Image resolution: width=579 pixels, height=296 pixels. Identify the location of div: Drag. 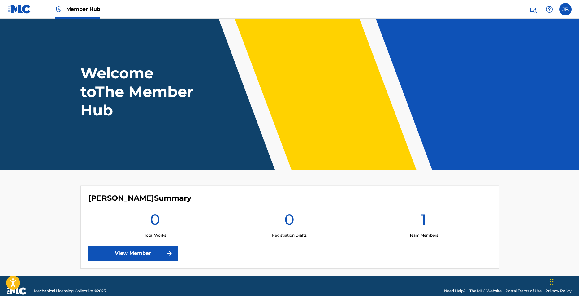
(552, 281).